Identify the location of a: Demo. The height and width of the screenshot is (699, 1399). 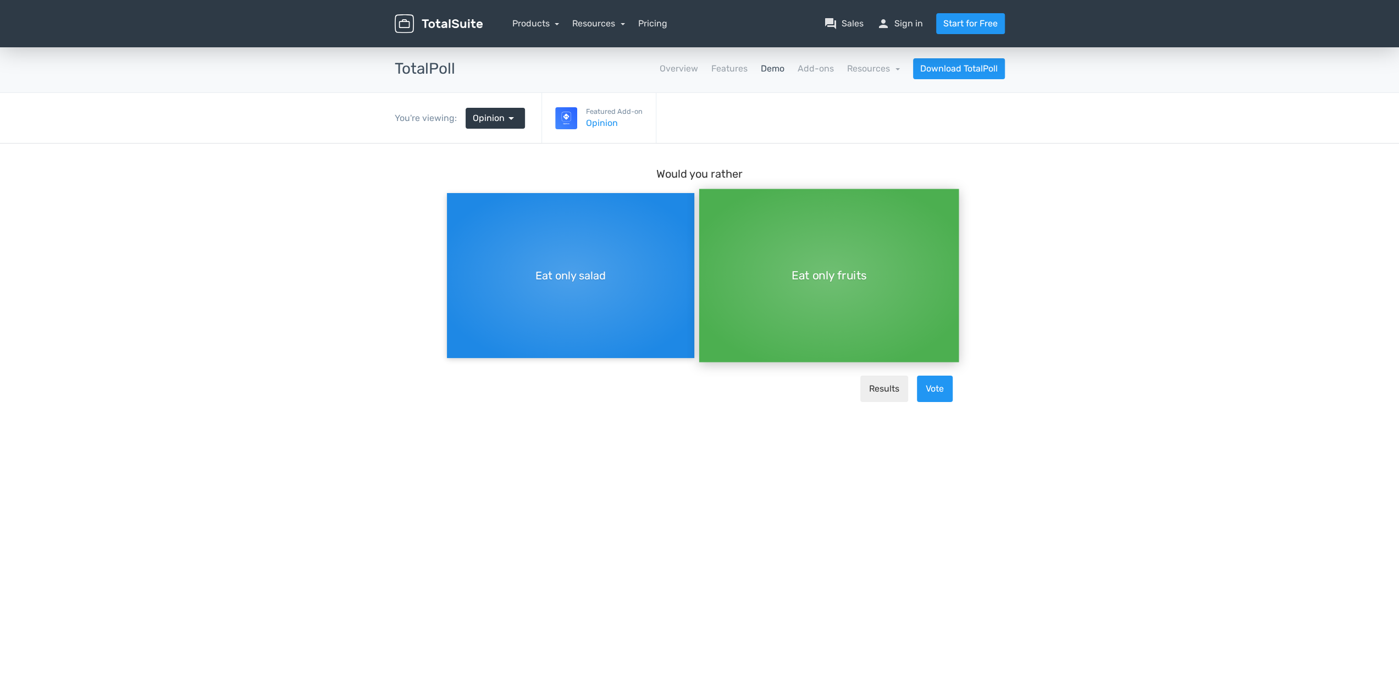
(772, 69).